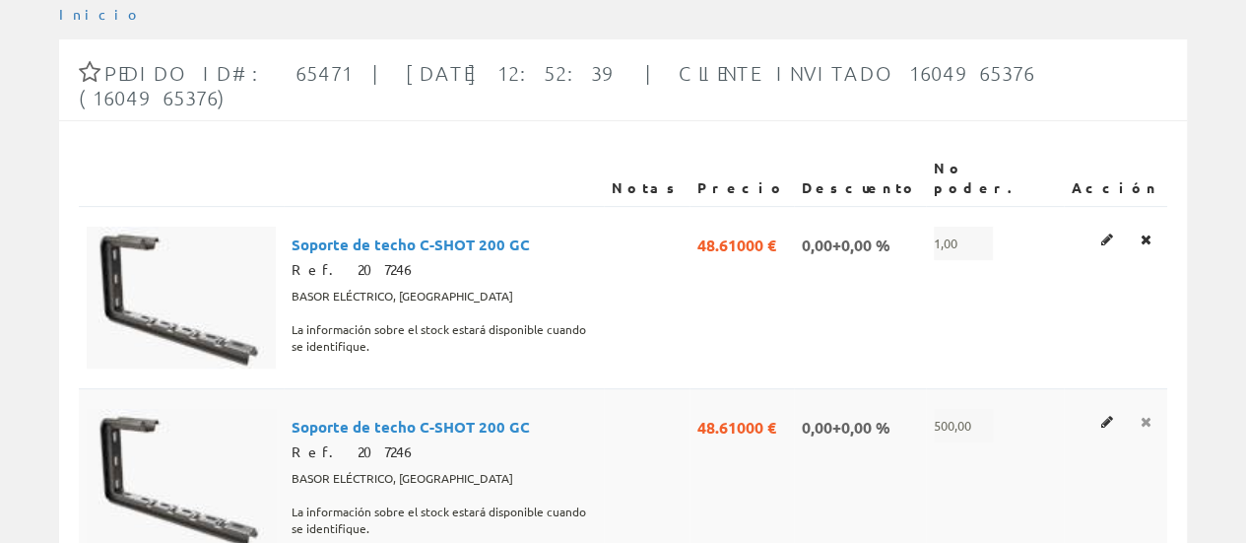 The width and height of the screenshot is (1246, 543). What do you see at coordinates (100, 14) in the screenshot?
I see `font: Inicio` at bounding box center [100, 14].